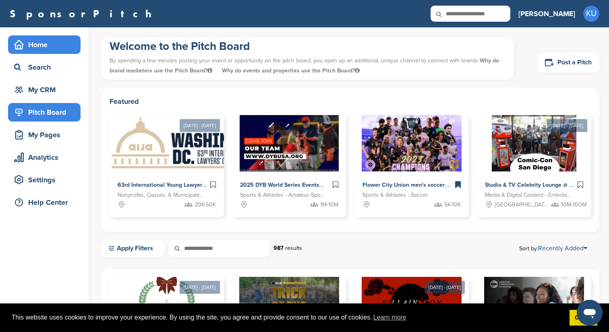  I want to click on span: Sports & Athletes - Amateur Sports Leagues, so click(283, 195).